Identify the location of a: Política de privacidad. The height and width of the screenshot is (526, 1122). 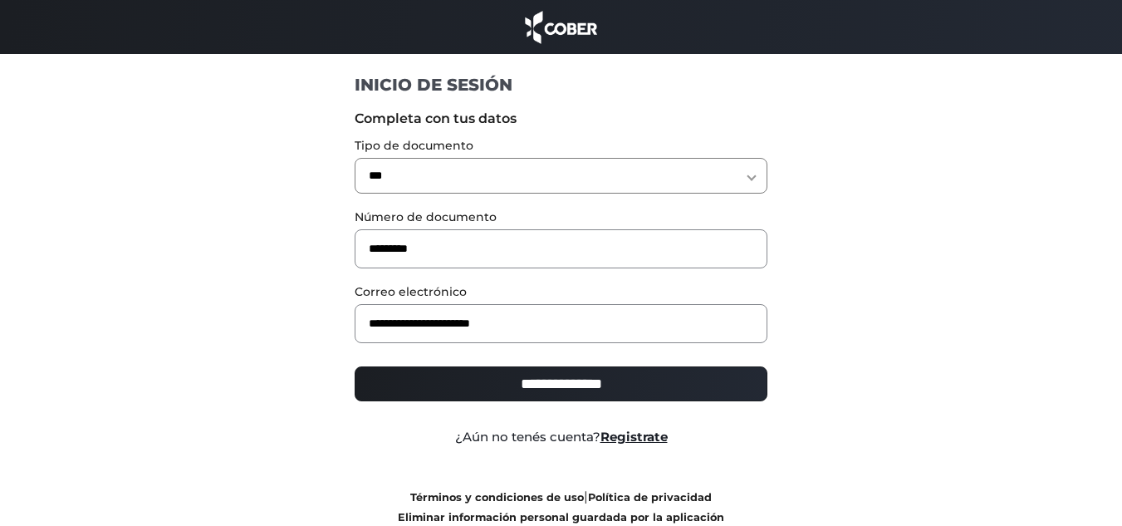
(649, 497).